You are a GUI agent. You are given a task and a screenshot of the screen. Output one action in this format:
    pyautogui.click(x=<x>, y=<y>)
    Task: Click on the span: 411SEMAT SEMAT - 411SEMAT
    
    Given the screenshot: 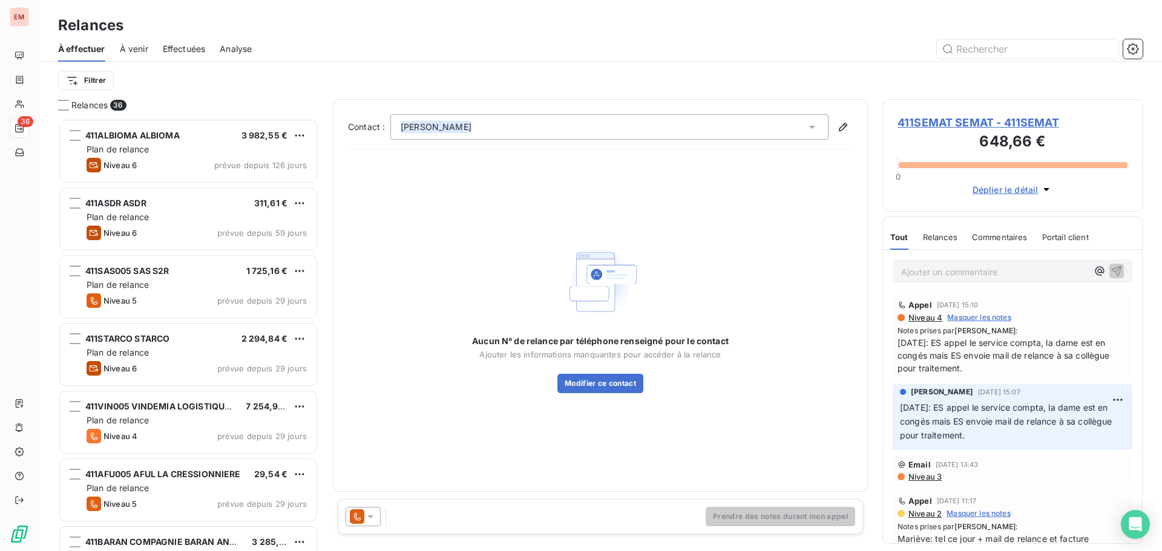 What is the action you would take?
    pyautogui.click(x=1012, y=122)
    